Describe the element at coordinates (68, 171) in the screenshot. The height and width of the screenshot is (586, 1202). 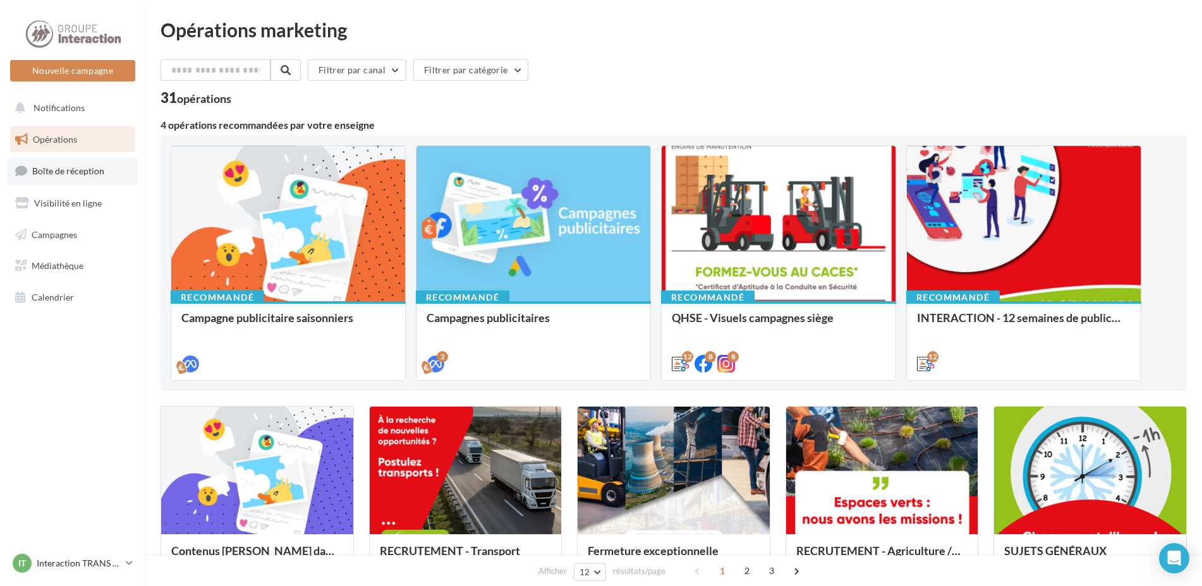
I see `span: Boîte de réception` at that location.